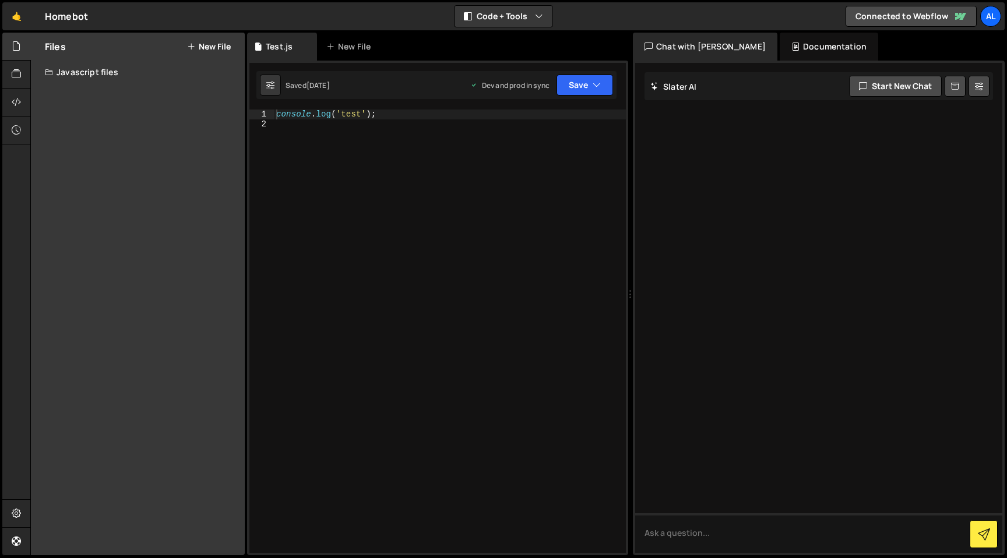  Describe the element at coordinates (584, 85) in the screenshot. I see `button: Save` at that location.